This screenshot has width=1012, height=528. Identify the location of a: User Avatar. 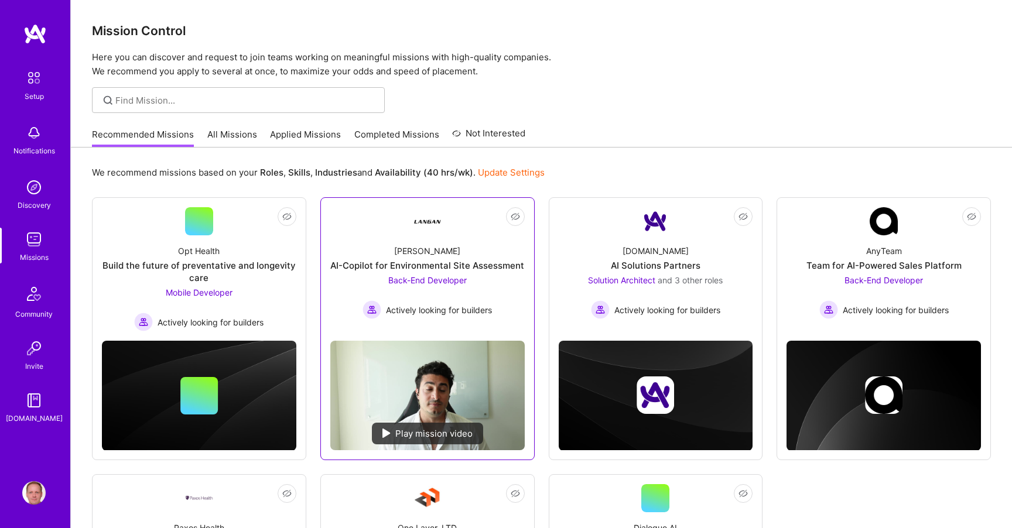
(34, 493).